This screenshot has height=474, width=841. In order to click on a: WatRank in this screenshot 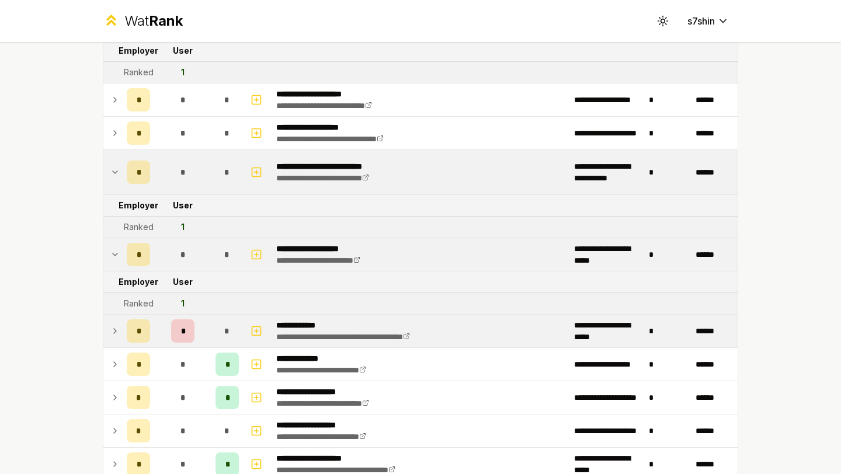, I will do `click(143, 21)`.